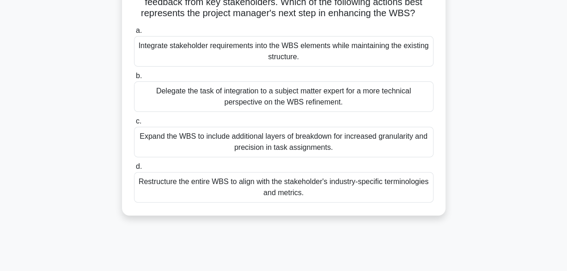  I want to click on div: Restructure the entire WBS to align with the stakeholder's industry-specific terminologies and me..., so click(284, 187).